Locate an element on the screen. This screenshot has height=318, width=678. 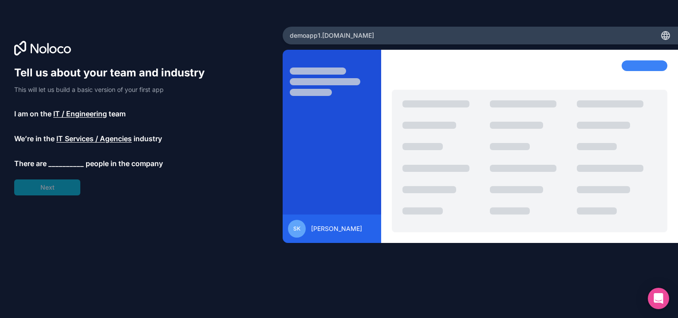
span: people in the company is located at coordinates (124, 163).